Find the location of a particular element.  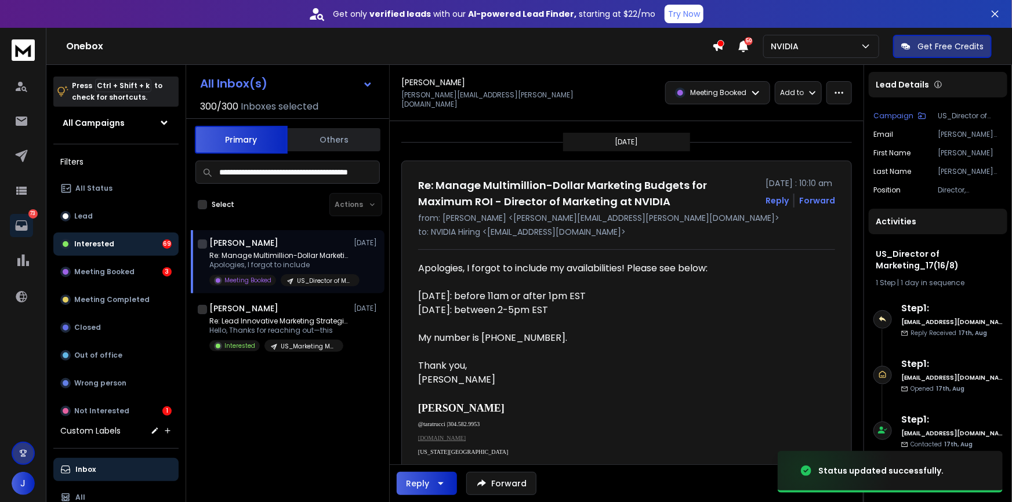

p: Lead Details is located at coordinates (902, 85).